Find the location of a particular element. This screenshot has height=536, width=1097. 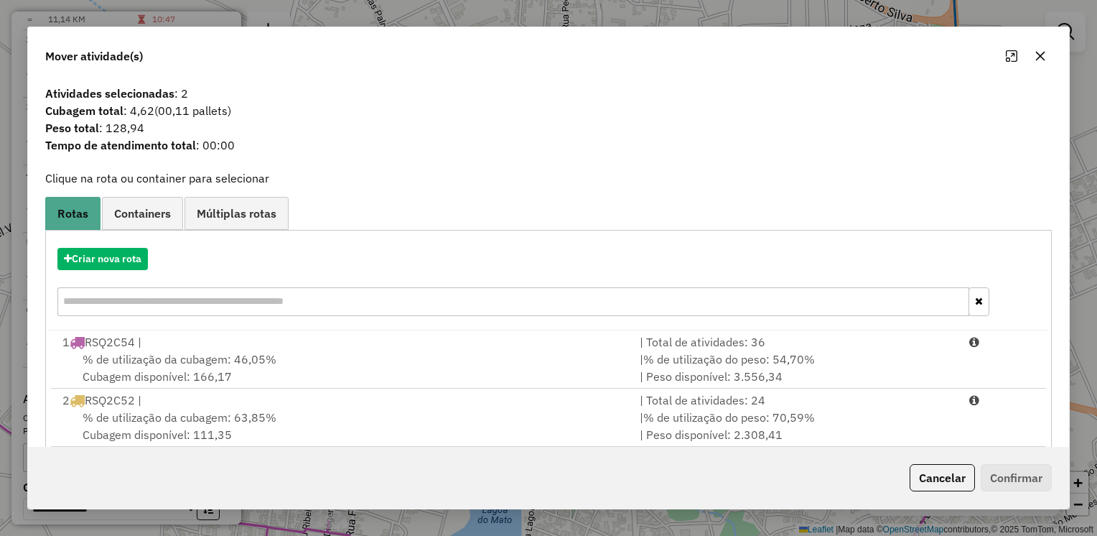

div: Cubagem disponível: 111,35 is located at coordinates (343, 426).